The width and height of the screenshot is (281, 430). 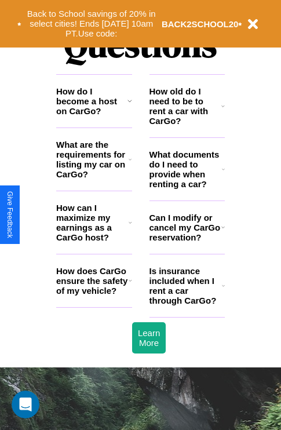 I want to click on h3: Can I modify or cancel my CarGo reservation?, so click(x=185, y=227).